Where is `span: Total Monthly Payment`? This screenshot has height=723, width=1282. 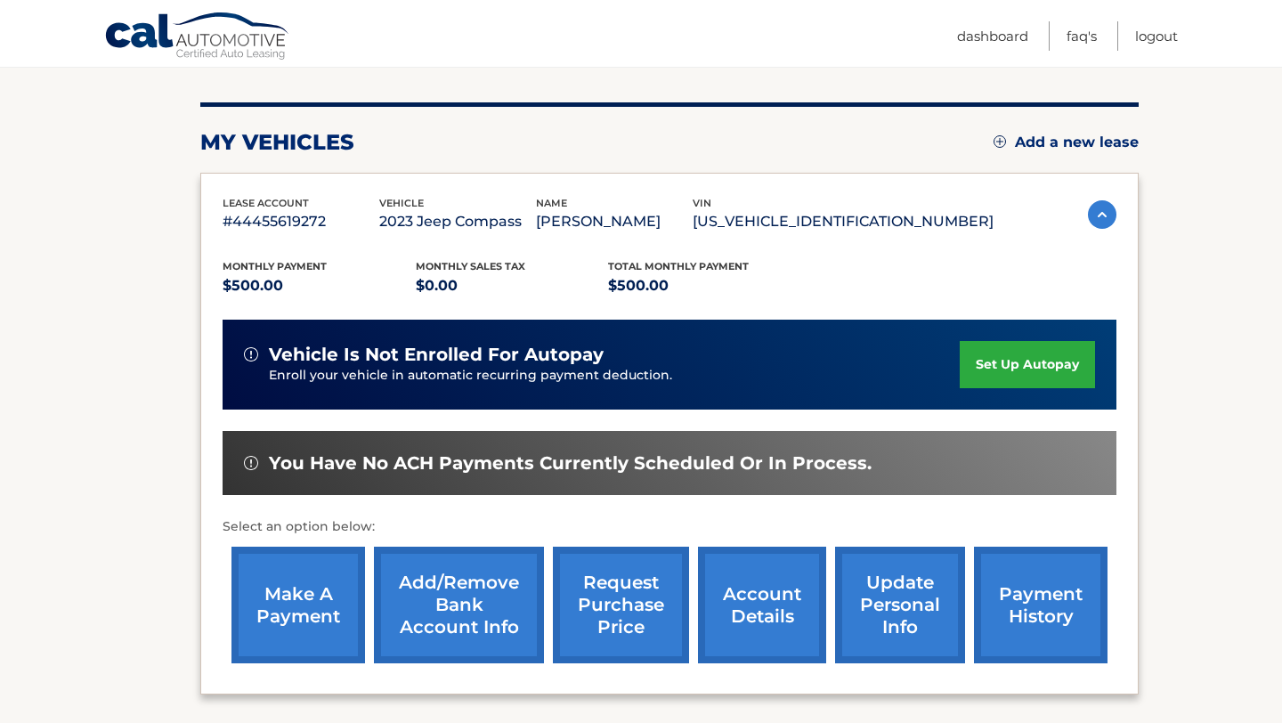
span: Total Monthly Payment is located at coordinates (679, 266).